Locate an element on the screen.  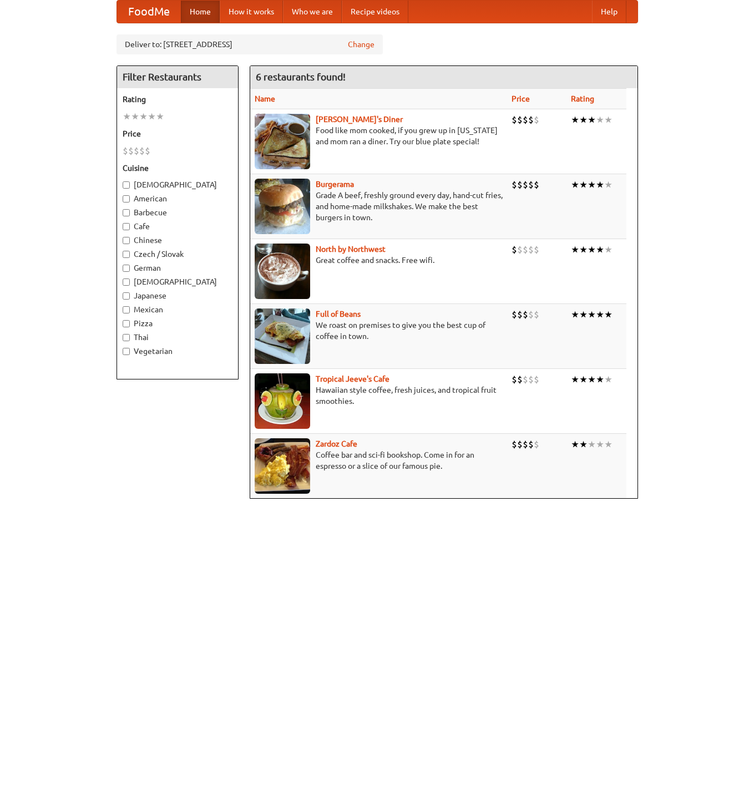
a: Home is located at coordinates (200, 12).